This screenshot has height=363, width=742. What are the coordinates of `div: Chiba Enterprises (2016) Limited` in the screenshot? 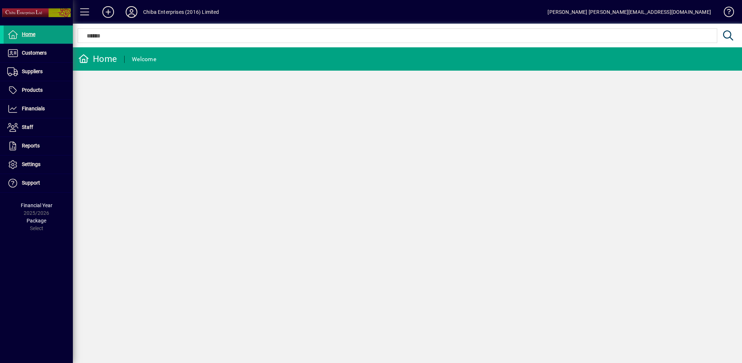 It's located at (181, 12).